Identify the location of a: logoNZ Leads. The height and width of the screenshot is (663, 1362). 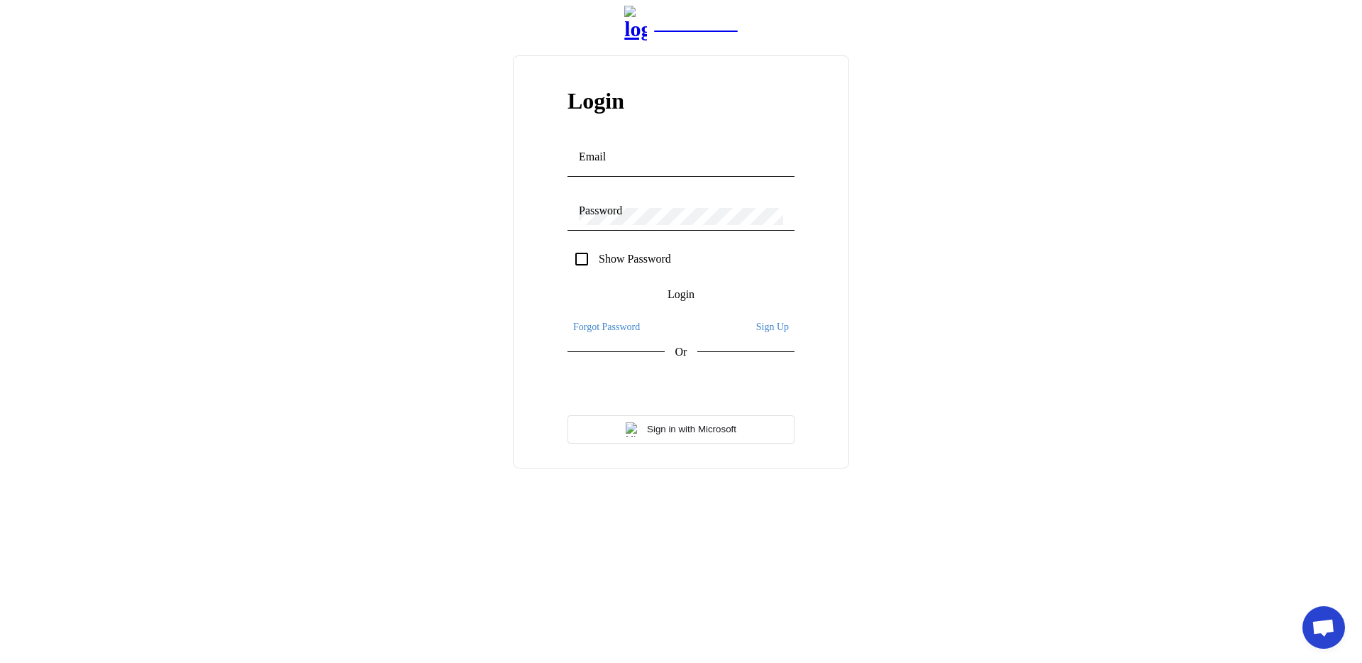
(680, 23).